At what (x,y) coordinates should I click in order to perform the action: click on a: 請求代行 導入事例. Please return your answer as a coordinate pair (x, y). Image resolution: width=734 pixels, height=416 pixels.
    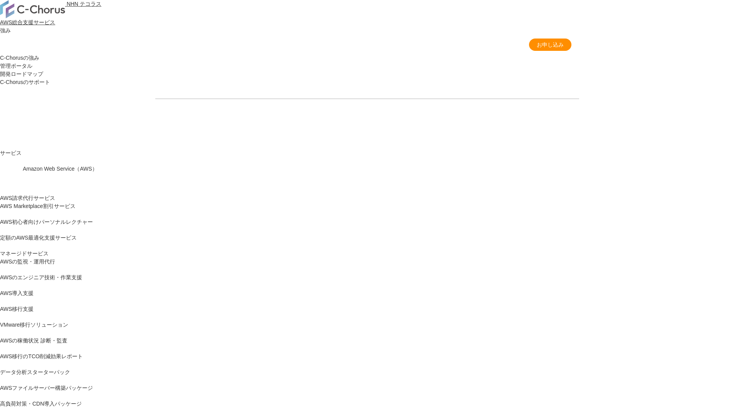
    Looking at the image, I should click on (452, 45).